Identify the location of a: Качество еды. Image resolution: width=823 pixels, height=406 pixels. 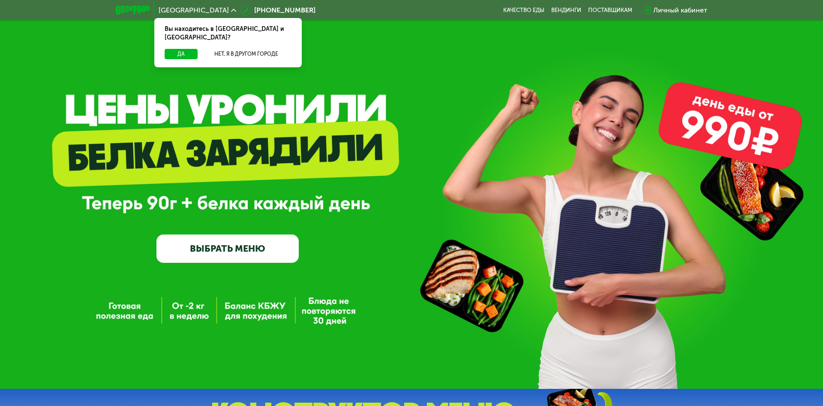
(524, 10).